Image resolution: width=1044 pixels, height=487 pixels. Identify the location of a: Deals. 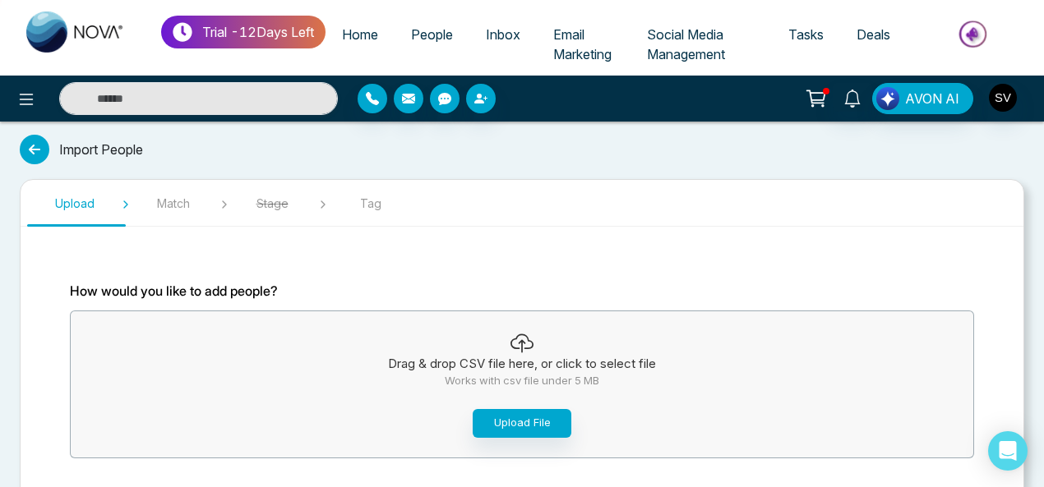
(873, 35).